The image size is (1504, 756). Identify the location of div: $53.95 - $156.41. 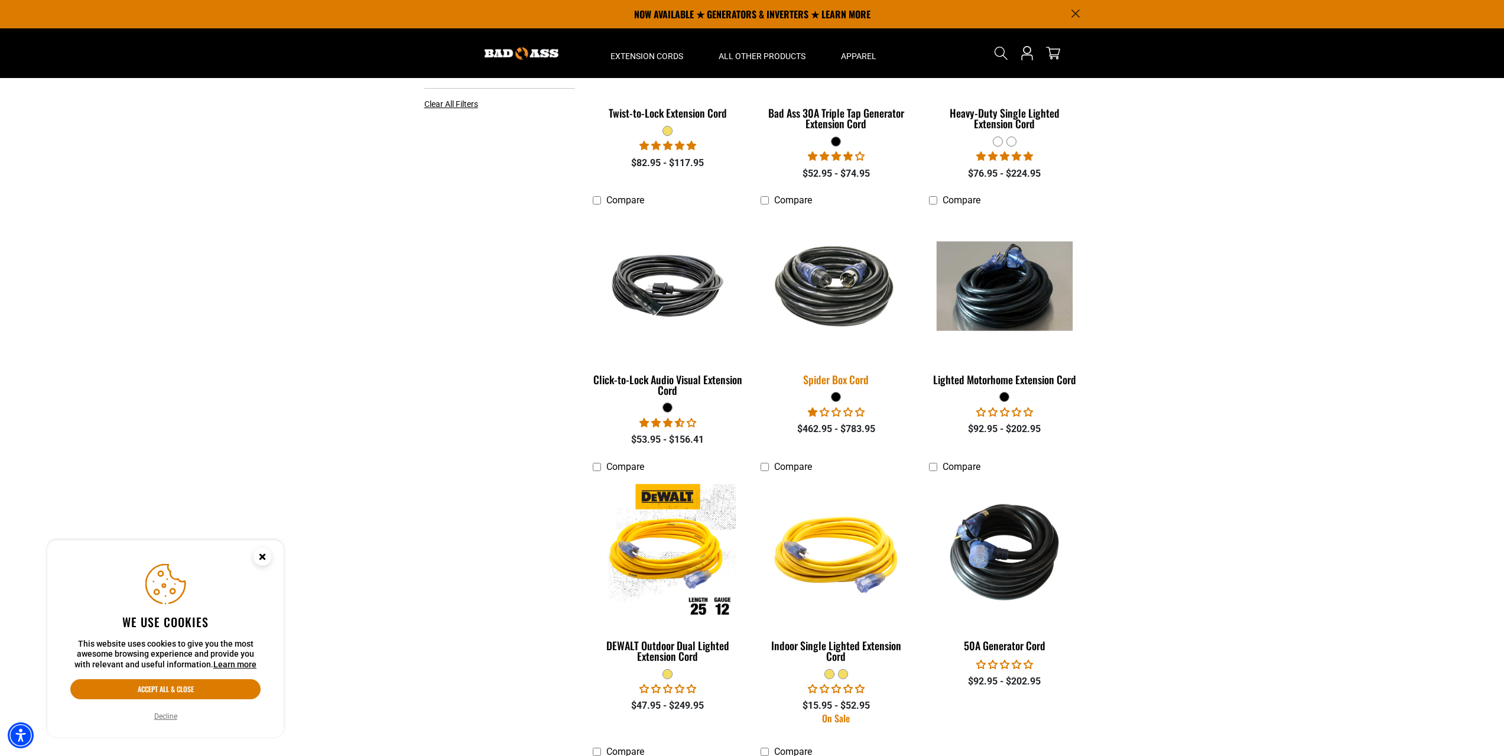
(668, 440).